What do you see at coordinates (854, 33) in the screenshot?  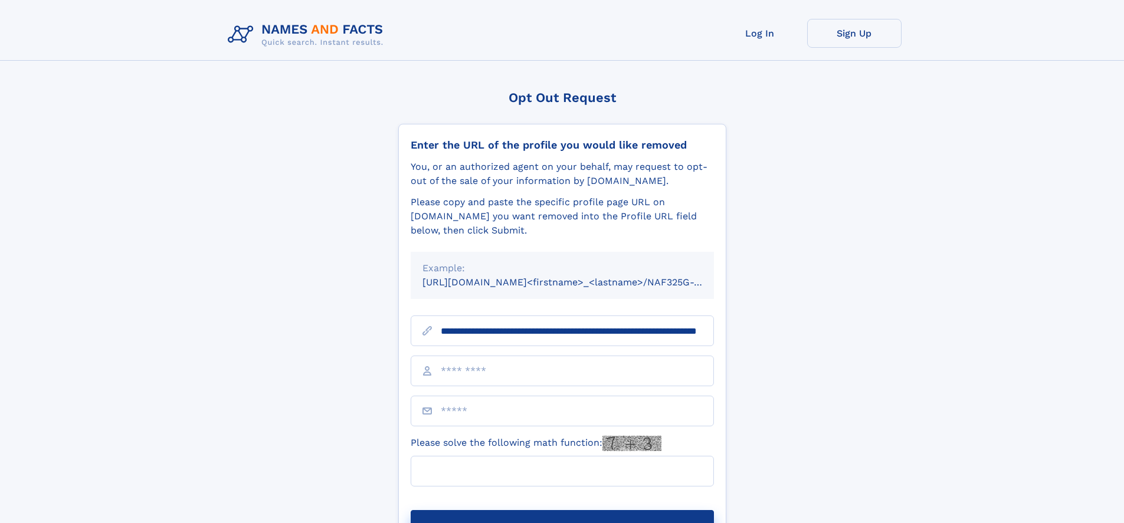 I see `a: Sign Up` at bounding box center [854, 33].